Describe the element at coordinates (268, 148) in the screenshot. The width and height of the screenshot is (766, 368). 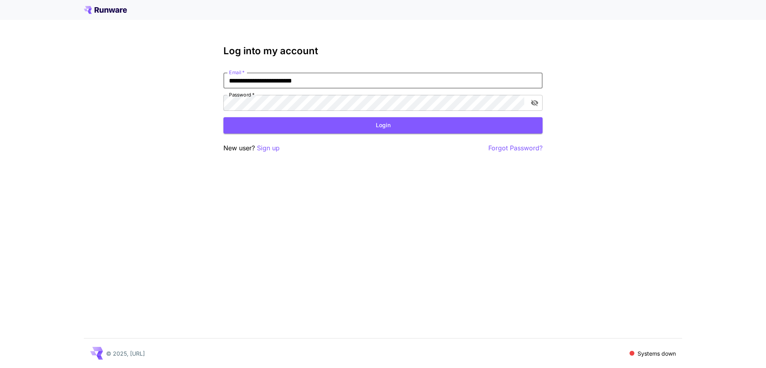
I see `button: Sign up` at that location.